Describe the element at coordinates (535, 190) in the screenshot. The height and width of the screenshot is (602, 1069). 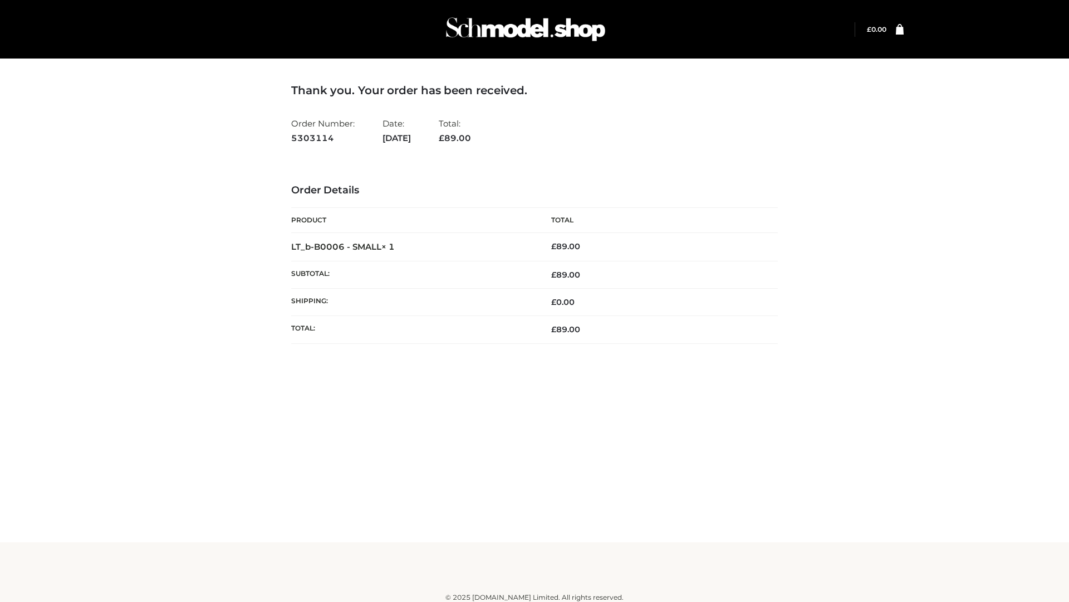
I see `h3: Order Details` at that location.